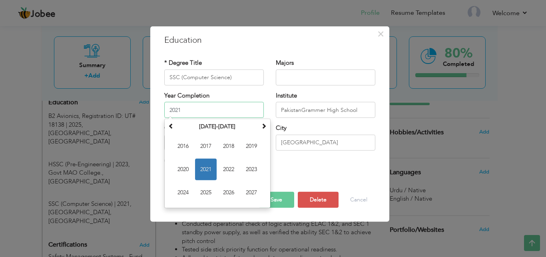 This screenshot has width=546, height=257. I want to click on span: 2026, so click(229, 193).